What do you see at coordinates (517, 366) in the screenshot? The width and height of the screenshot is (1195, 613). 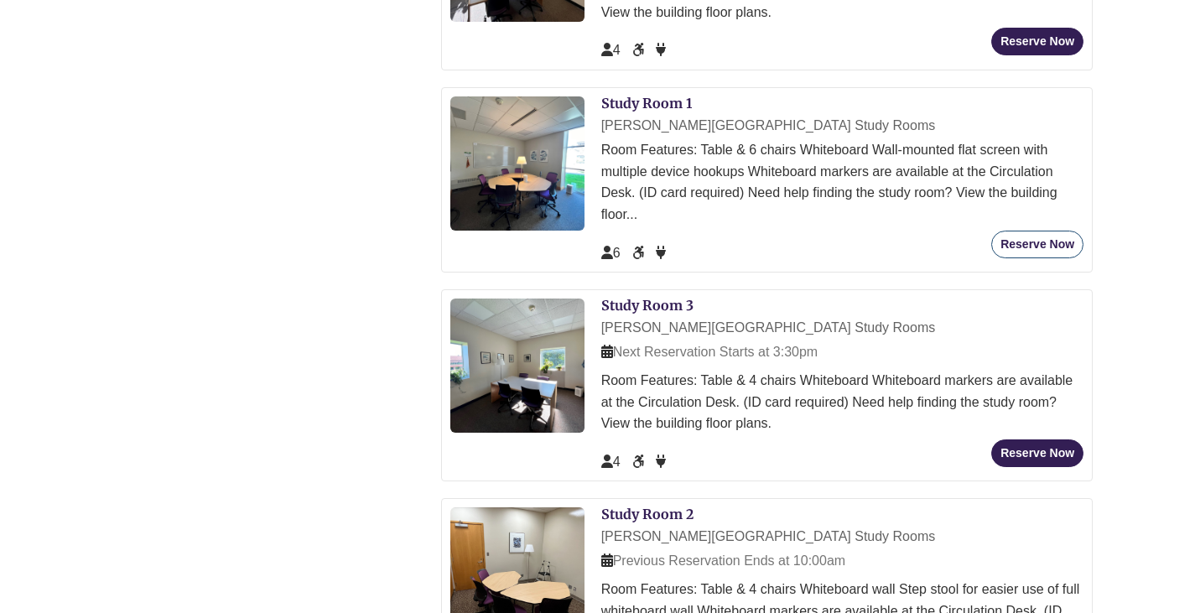 I see `img: Study Room 3` at bounding box center [517, 366].